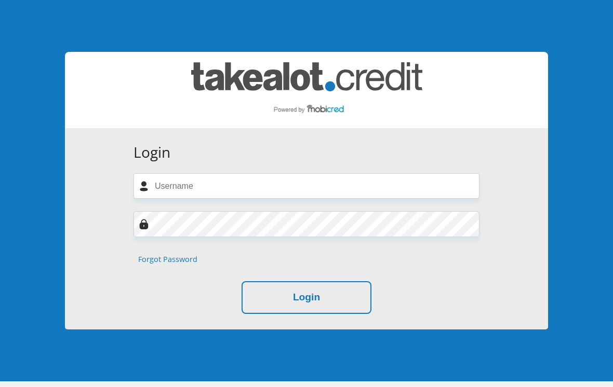 The height and width of the screenshot is (387, 613). I want to click on img: Image, so click(144, 224).